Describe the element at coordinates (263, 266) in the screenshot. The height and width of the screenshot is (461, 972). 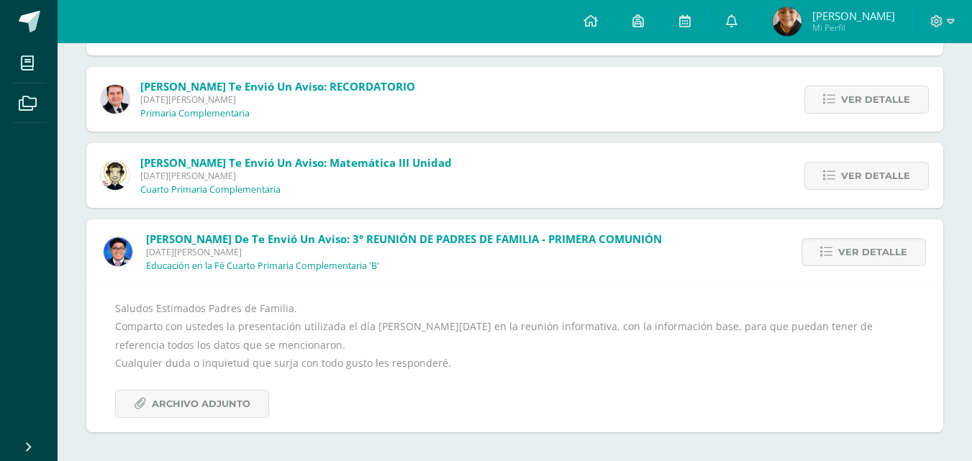
I see `p: Educación en la Fé Cuarto Primaria Complementaria 'B'` at that location.